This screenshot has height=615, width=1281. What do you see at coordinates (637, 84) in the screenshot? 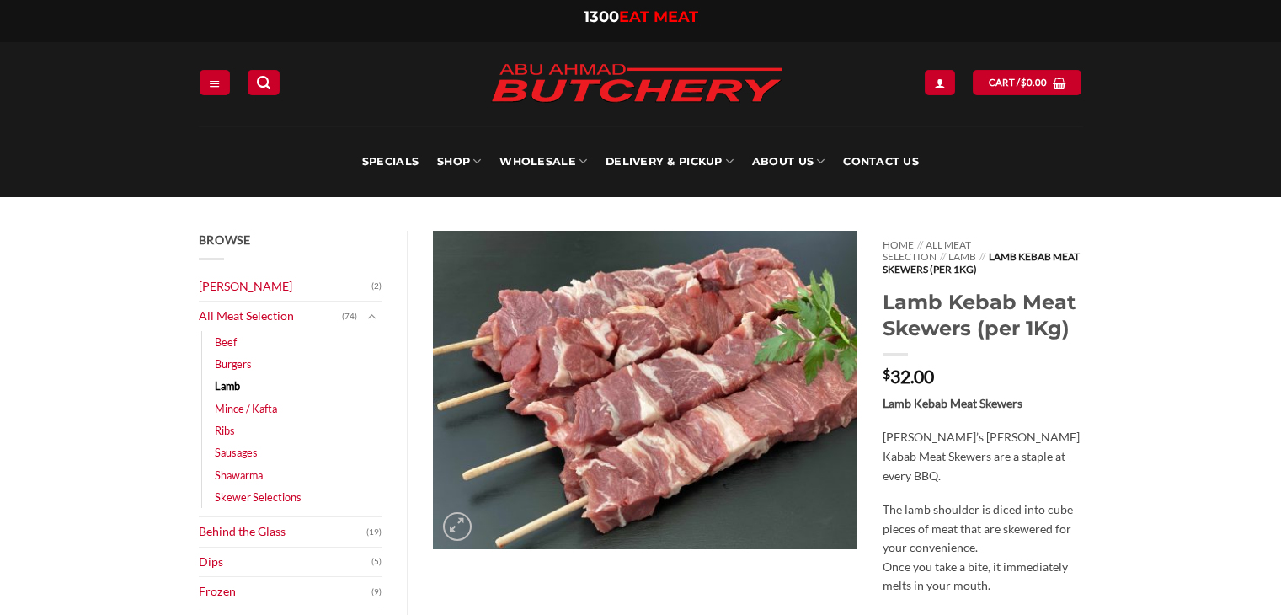
I see `img: Abu Ahmad Butchery` at bounding box center [637, 84].